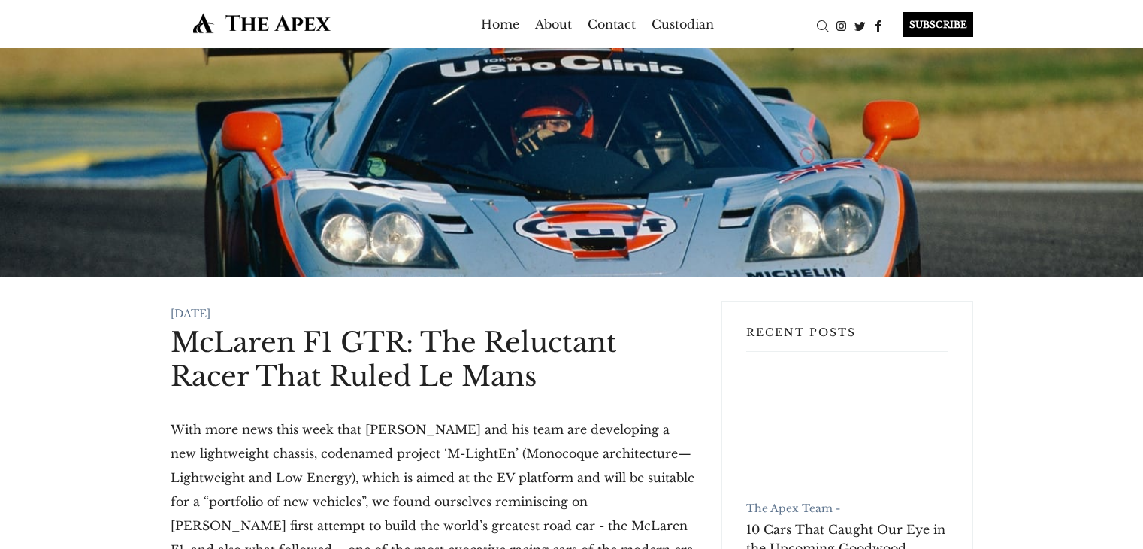  I want to click on a: About, so click(553, 24).